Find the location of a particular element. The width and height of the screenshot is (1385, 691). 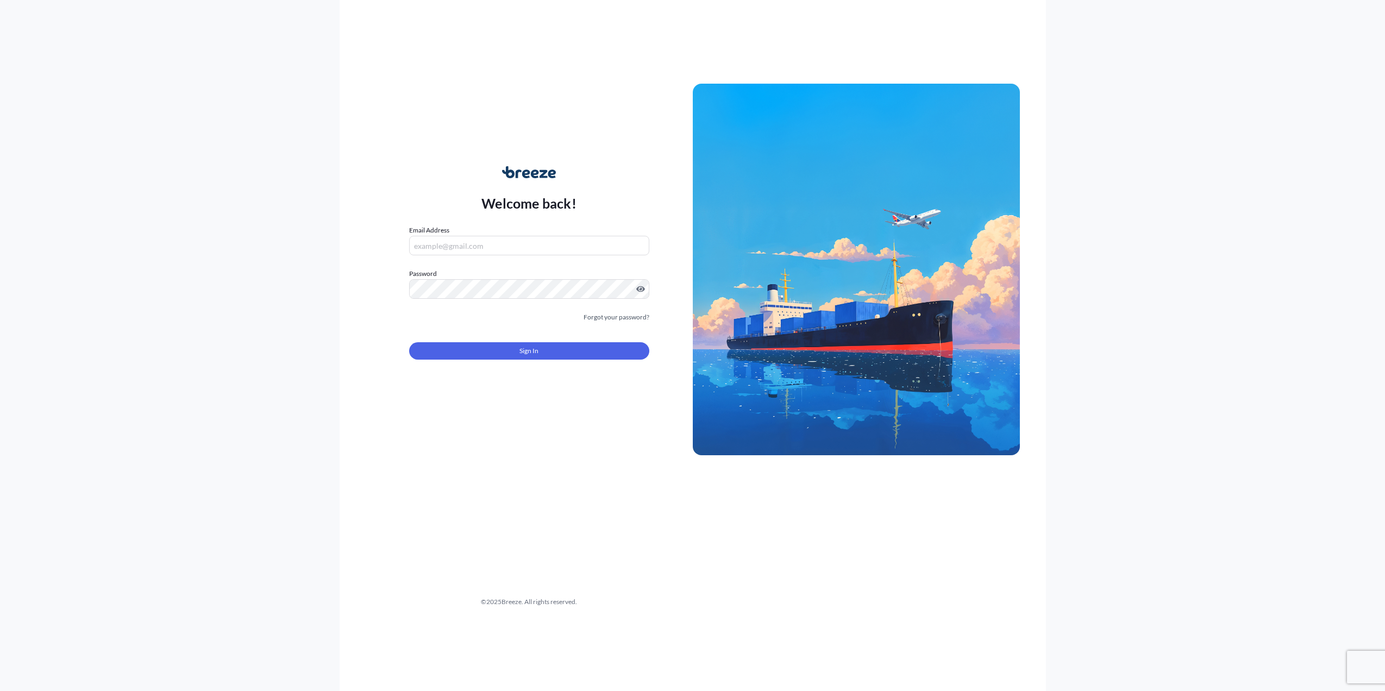

div: © 2025 Breeze. All rights reserved. is located at coordinates (529, 602).